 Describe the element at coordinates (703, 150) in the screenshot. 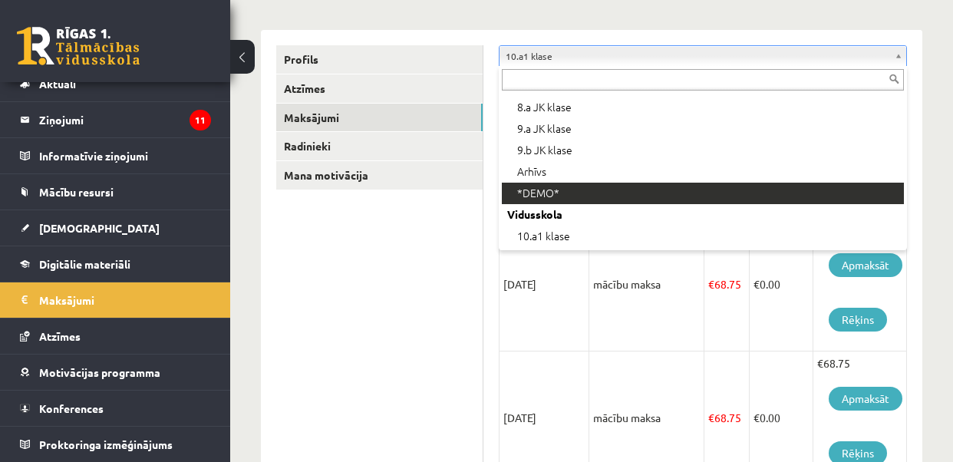

I see `div: 9.b JK klase` at that location.